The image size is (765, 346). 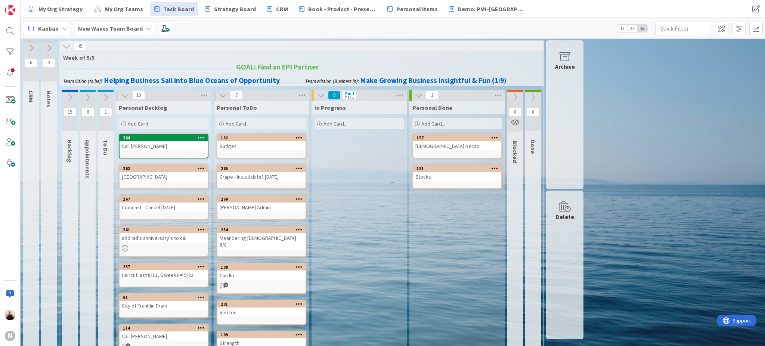 I want to click on span: Notes, so click(x=49, y=99).